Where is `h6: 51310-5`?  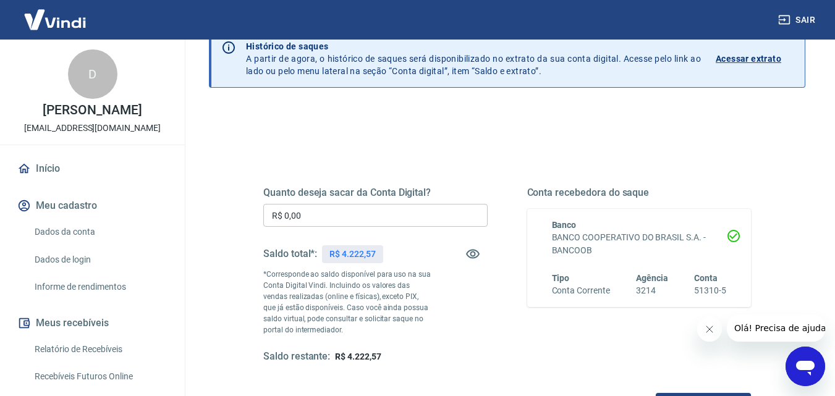
h6: 51310-5 is located at coordinates (710, 290).